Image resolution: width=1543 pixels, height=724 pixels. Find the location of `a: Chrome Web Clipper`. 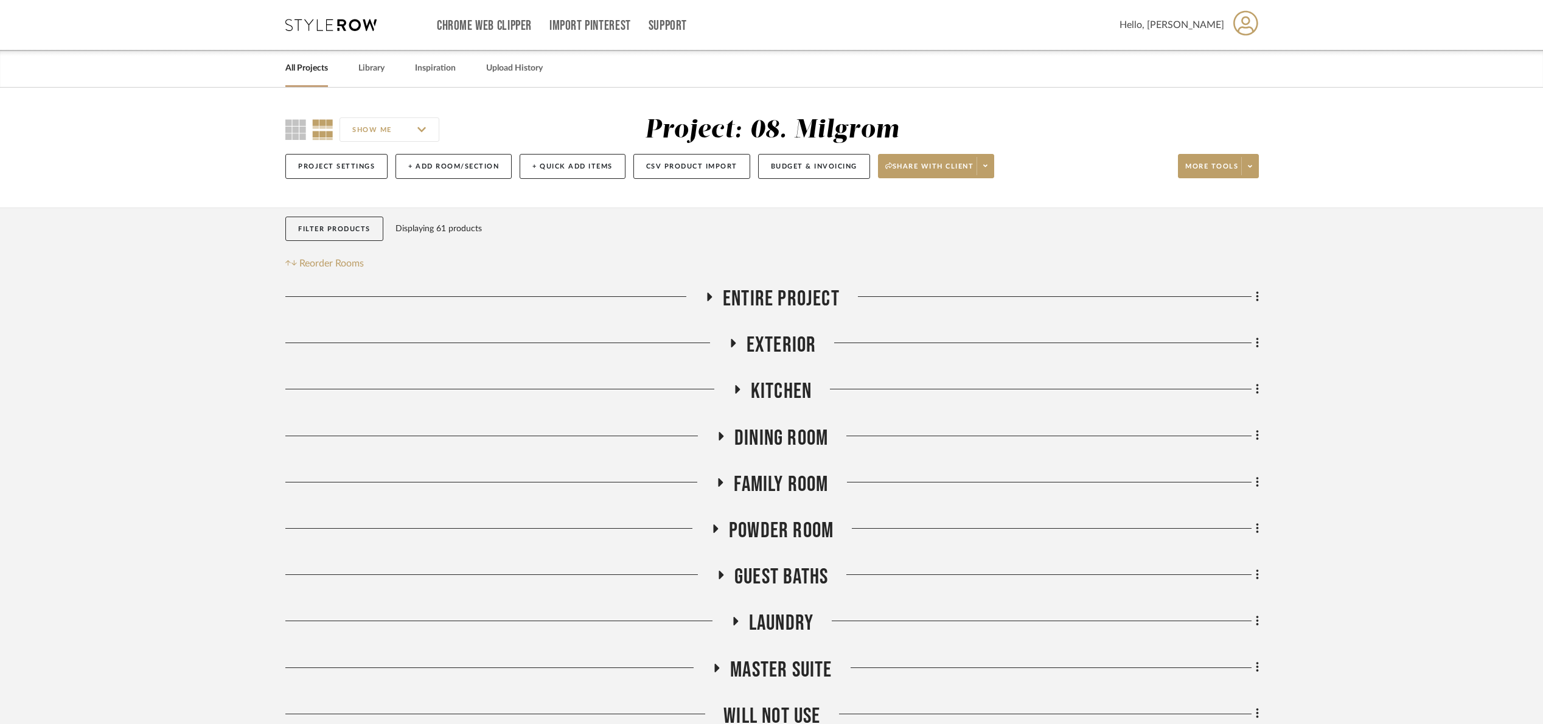

a: Chrome Web Clipper is located at coordinates (484, 26).